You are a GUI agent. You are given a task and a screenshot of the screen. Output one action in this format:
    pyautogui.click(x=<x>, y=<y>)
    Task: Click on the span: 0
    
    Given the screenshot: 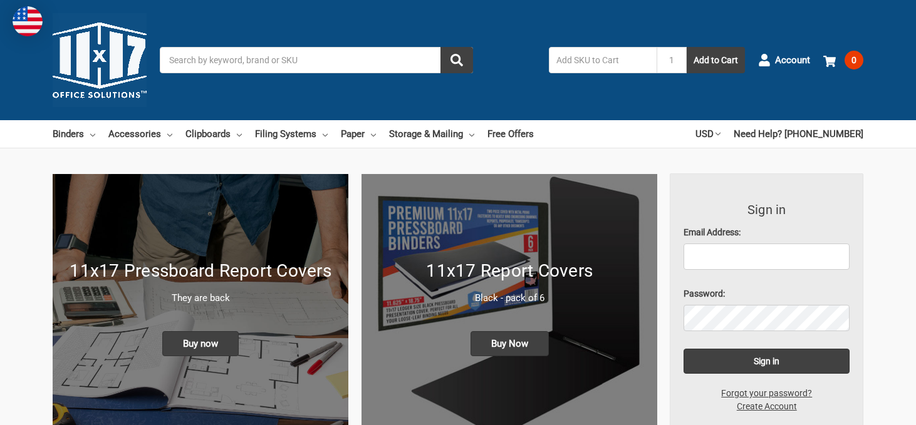 What is the action you would take?
    pyautogui.click(x=854, y=60)
    